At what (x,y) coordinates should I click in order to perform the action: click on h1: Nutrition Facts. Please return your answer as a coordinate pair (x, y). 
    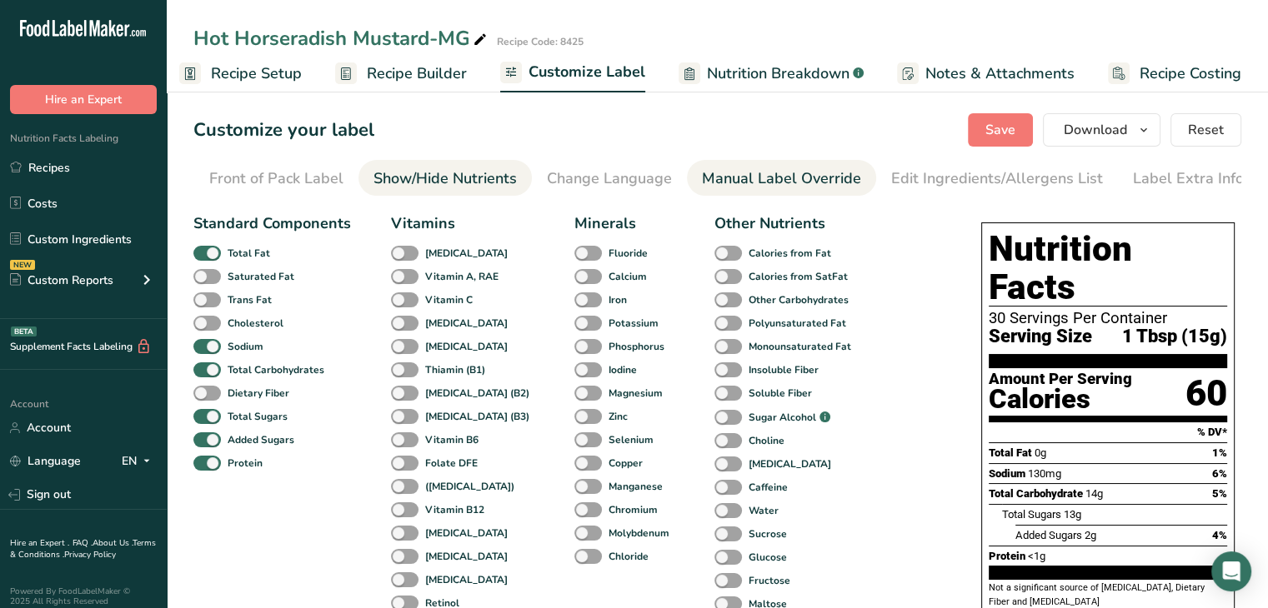
    Looking at the image, I should click on (1108, 268).